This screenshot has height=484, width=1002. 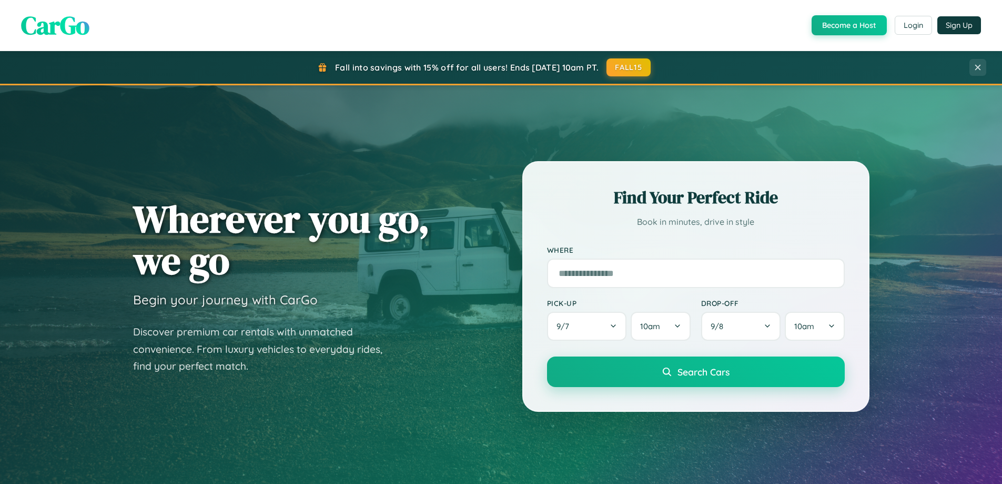 I want to click on h3: Begin your journey with CarGo, so click(x=225, y=299).